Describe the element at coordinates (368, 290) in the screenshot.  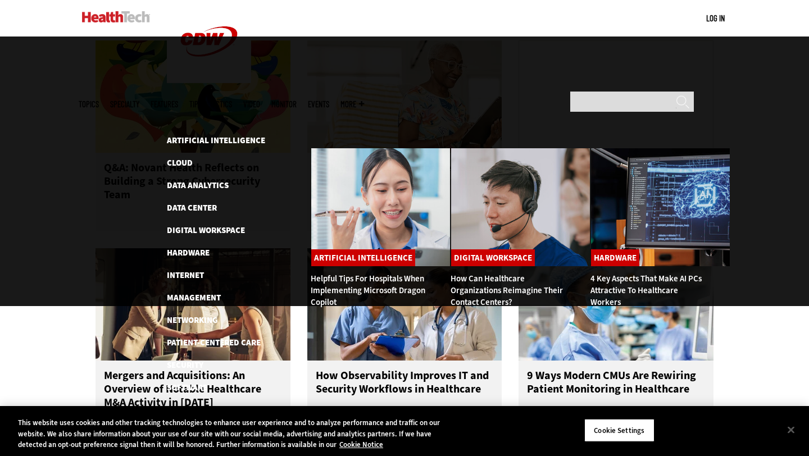
I see `a: Helpful Tips for Hospitals When Implementing Microsoft Dragon Copilot` at that location.